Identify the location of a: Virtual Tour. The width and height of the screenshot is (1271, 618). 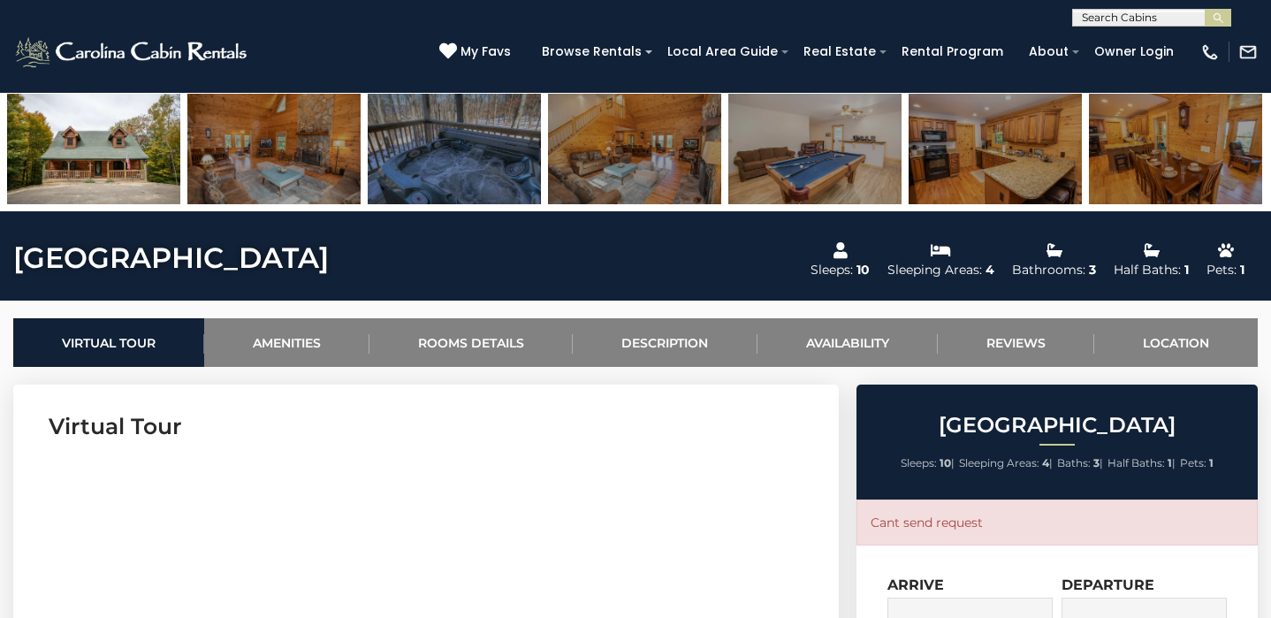
(109, 342).